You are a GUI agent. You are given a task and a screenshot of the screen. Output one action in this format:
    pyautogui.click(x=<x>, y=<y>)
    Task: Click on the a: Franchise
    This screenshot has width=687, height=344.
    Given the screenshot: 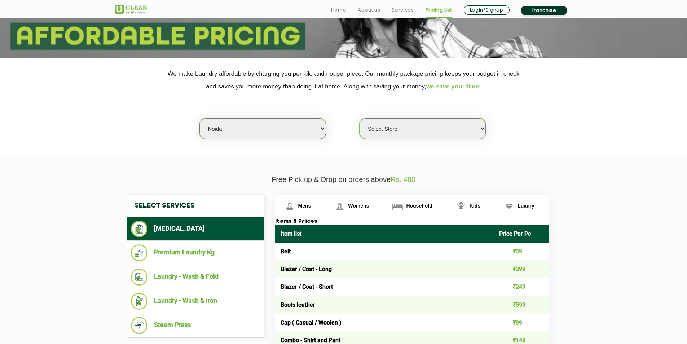 What is the action you would take?
    pyautogui.click(x=544, y=10)
    